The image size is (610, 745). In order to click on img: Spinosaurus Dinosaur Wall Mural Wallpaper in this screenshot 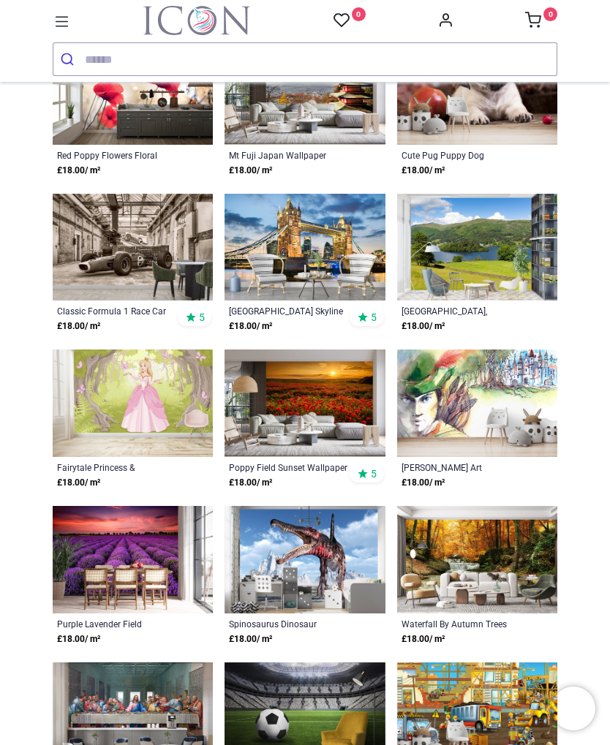, I will do `click(304, 559)`.